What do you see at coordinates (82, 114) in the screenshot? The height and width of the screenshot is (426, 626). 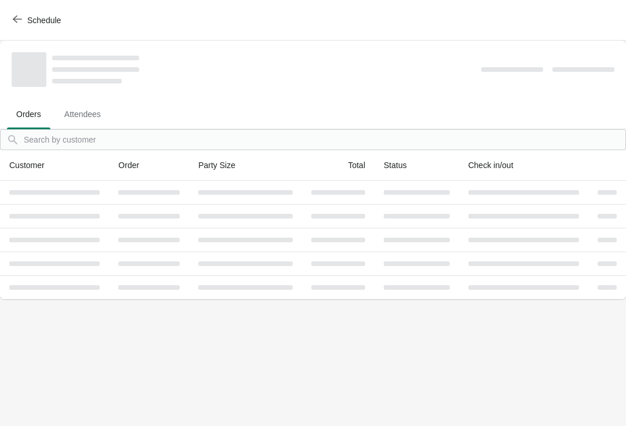 I see `span: Attendees` at bounding box center [82, 114].